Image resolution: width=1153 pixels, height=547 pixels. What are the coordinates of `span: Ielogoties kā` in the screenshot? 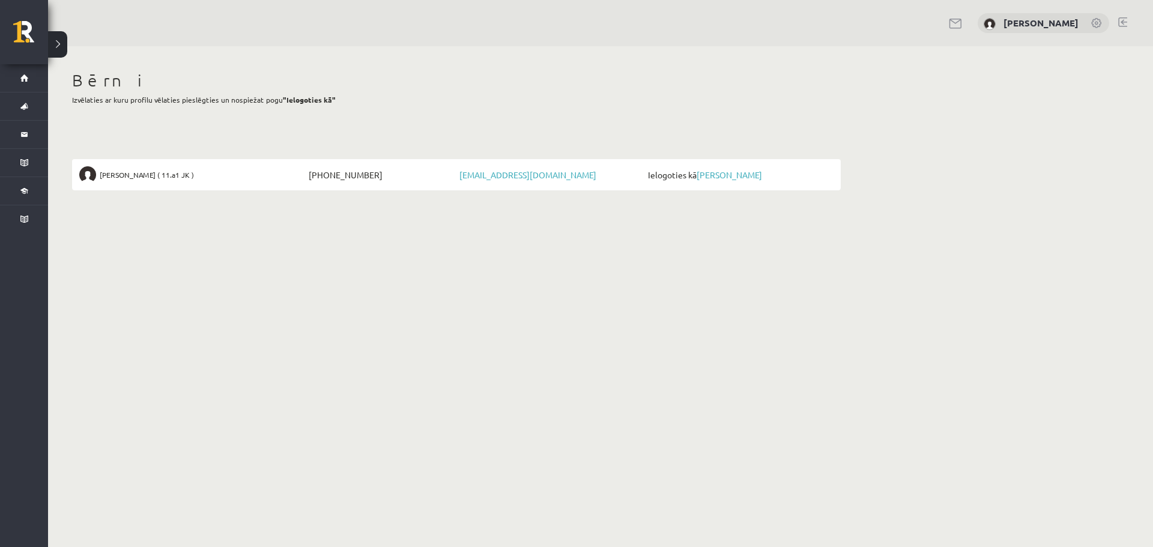 It's located at (739, 175).